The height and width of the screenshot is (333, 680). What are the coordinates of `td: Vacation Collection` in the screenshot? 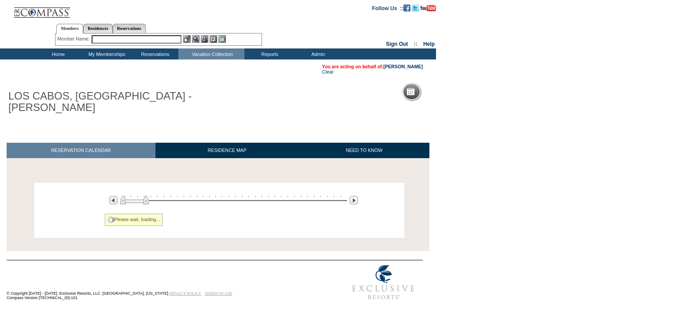 It's located at (211, 54).